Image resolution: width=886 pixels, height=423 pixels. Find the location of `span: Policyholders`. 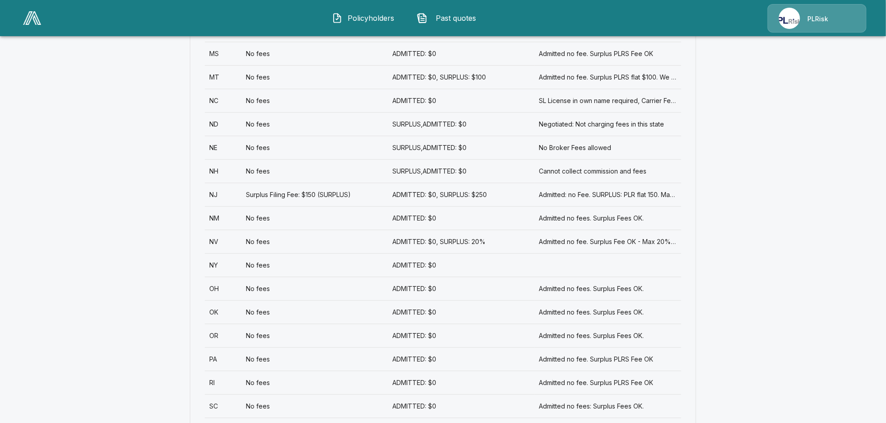

span: Policyholders is located at coordinates (371, 18).